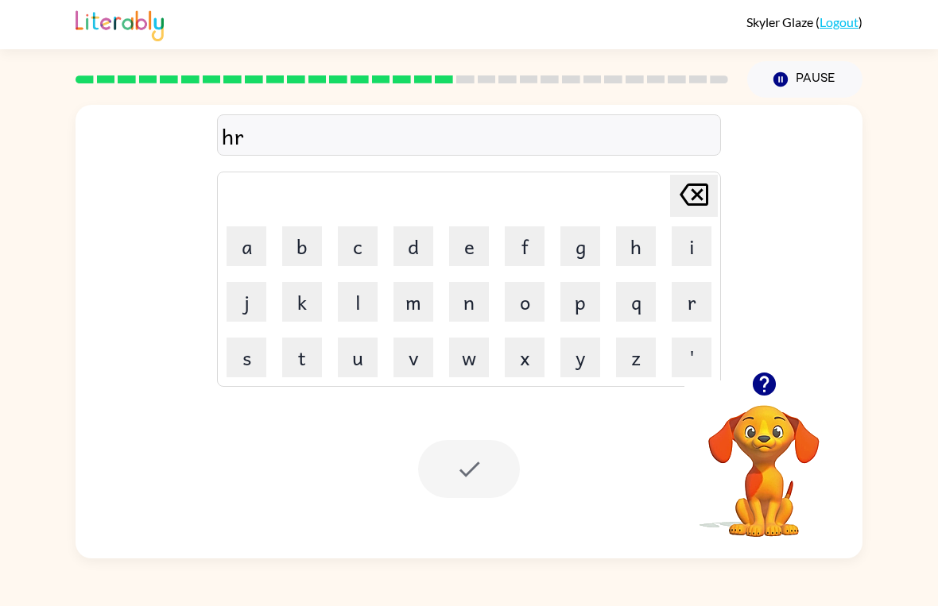 This screenshot has width=938, height=606. I want to click on button: g, so click(580, 246).